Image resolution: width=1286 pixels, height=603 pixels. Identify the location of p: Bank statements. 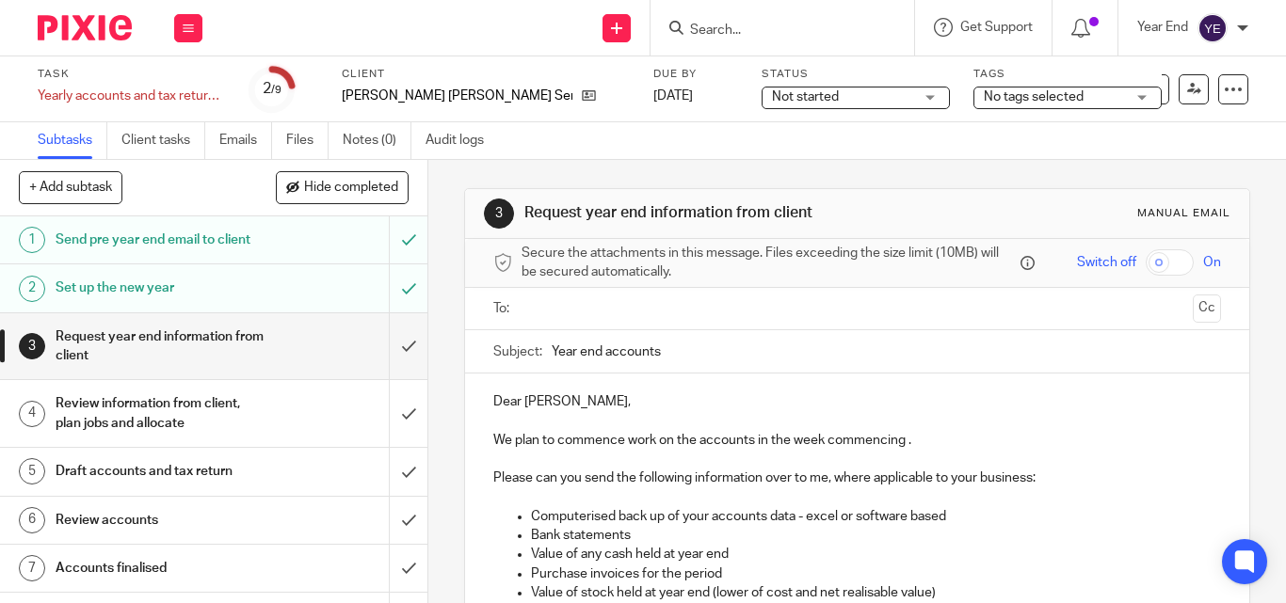
(875, 535).